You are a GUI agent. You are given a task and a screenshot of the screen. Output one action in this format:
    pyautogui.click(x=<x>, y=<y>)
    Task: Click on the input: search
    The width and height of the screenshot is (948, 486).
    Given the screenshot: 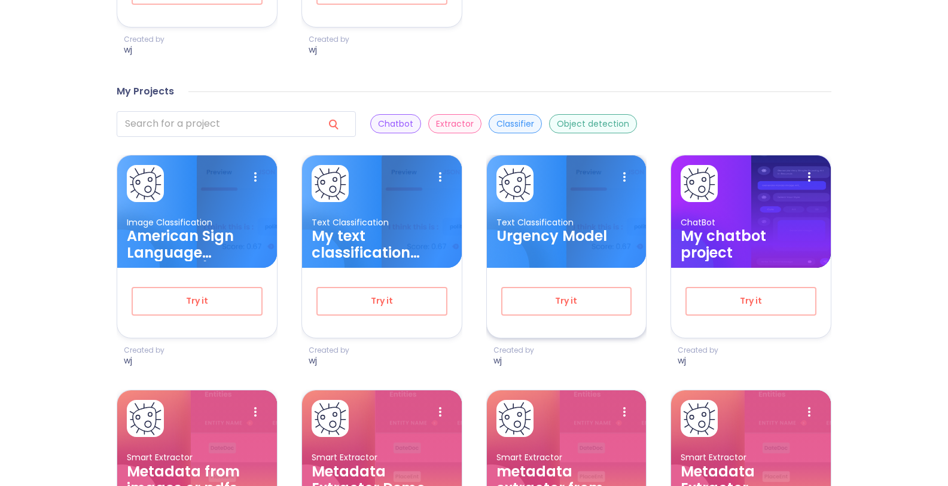 What is the action you would take?
    pyautogui.click(x=215, y=124)
    